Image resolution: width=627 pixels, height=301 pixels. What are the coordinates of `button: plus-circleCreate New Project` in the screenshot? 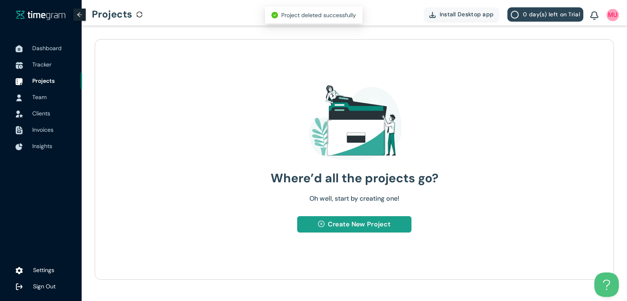 It's located at (354, 224).